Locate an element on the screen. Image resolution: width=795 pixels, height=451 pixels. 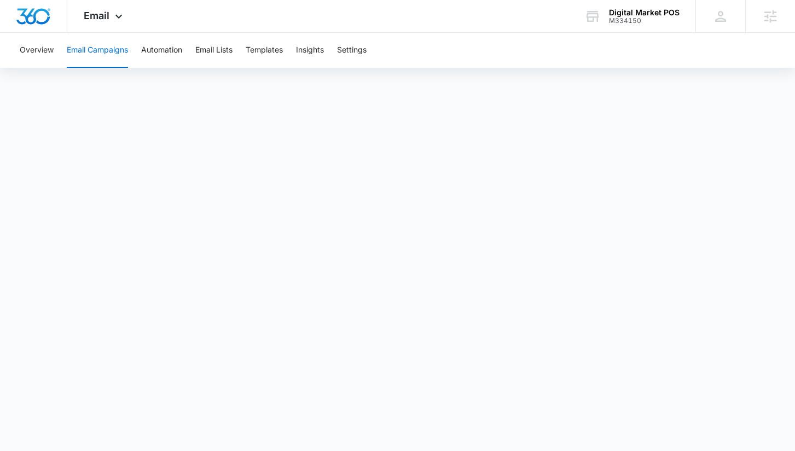
button: Automation is located at coordinates (161, 50).